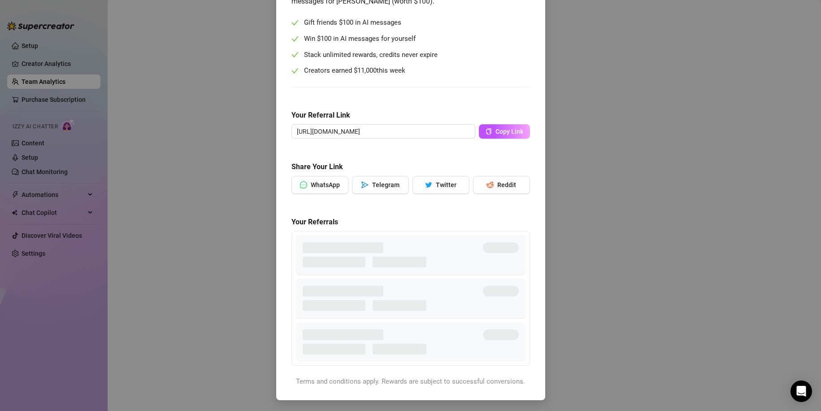  What do you see at coordinates (429, 185) in the screenshot?
I see `span: twitter` at bounding box center [429, 185].